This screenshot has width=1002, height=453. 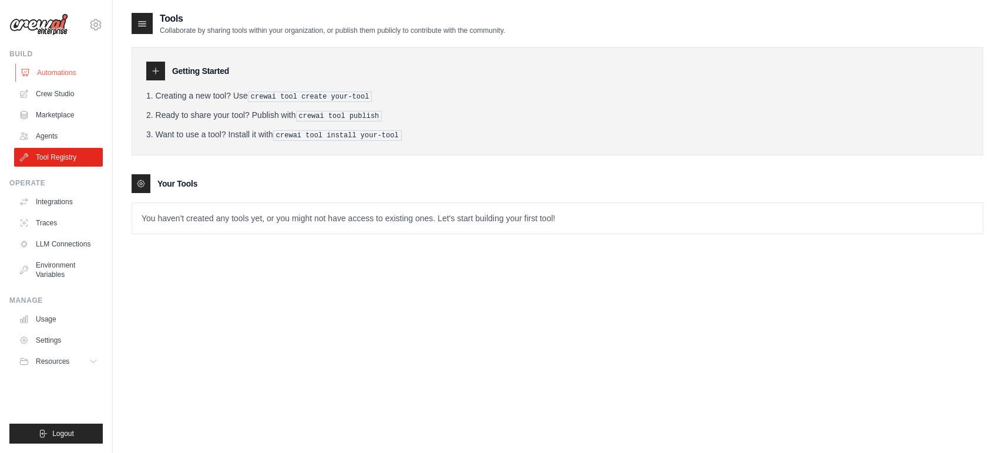 What do you see at coordinates (58, 362) in the screenshot?
I see `button: Resources` at bounding box center [58, 362].